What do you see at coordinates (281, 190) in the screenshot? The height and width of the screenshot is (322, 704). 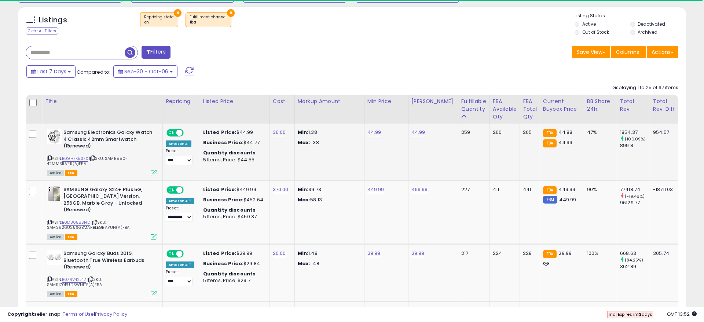 I see `a: 370.00` at bounding box center [281, 190].